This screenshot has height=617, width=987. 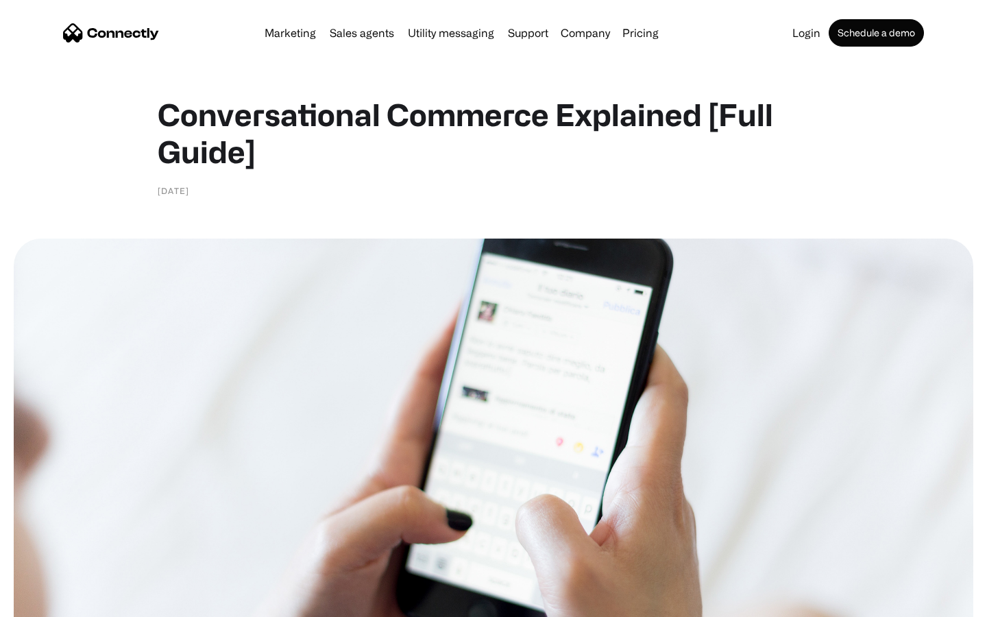 I want to click on a: Login, so click(x=806, y=33).